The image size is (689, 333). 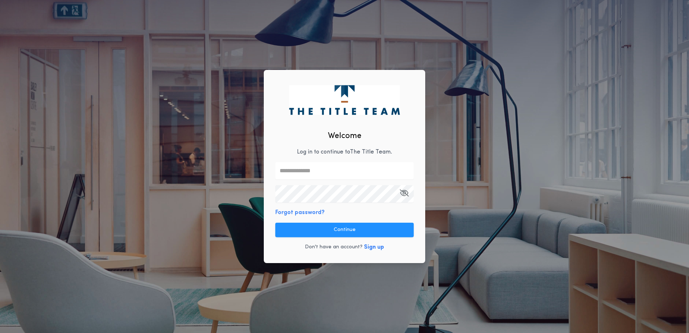 I want to click on button: Sign up, so click(x=374, y=247).